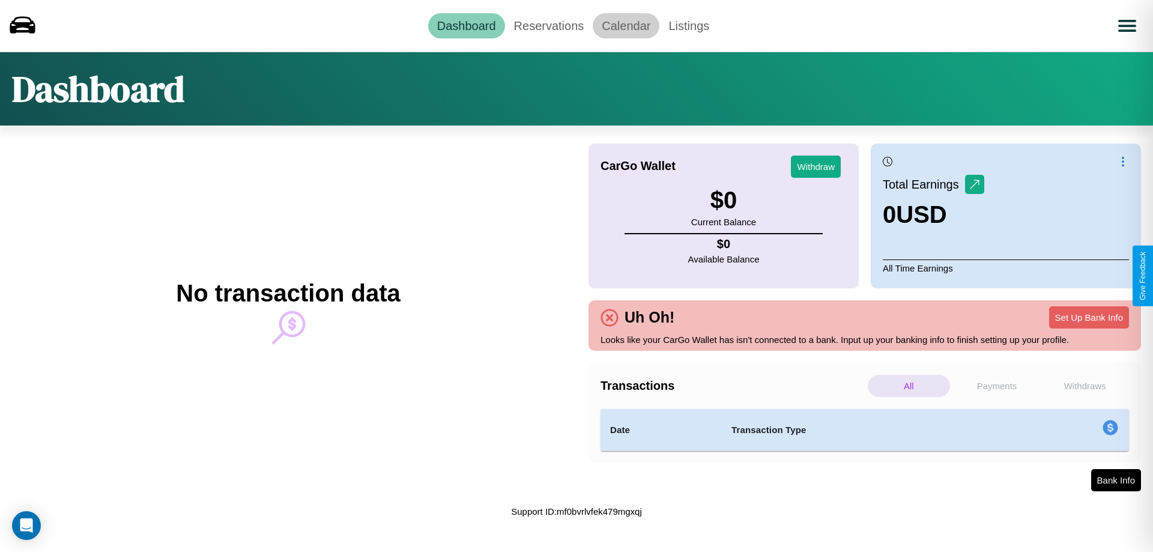  What do you see at coordinates (865, 430) in the screenshot?
I see `table: simple table` at bounding box center [865, 430].